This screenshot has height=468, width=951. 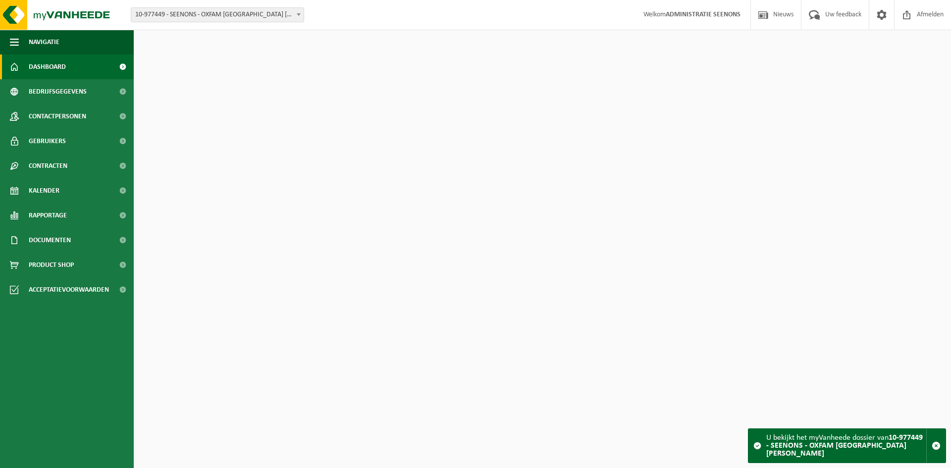 I want to click on span: Product Shop, so click(x=51, y=265).